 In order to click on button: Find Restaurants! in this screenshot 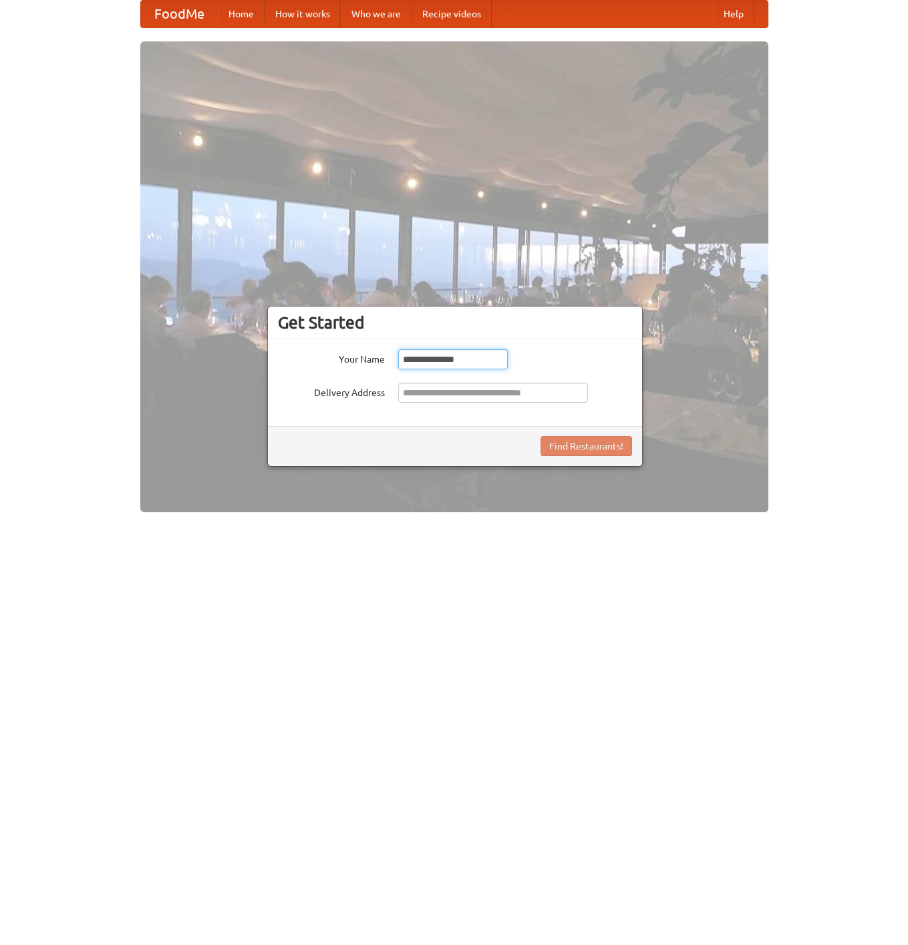, I will do `click(586, 446)`.